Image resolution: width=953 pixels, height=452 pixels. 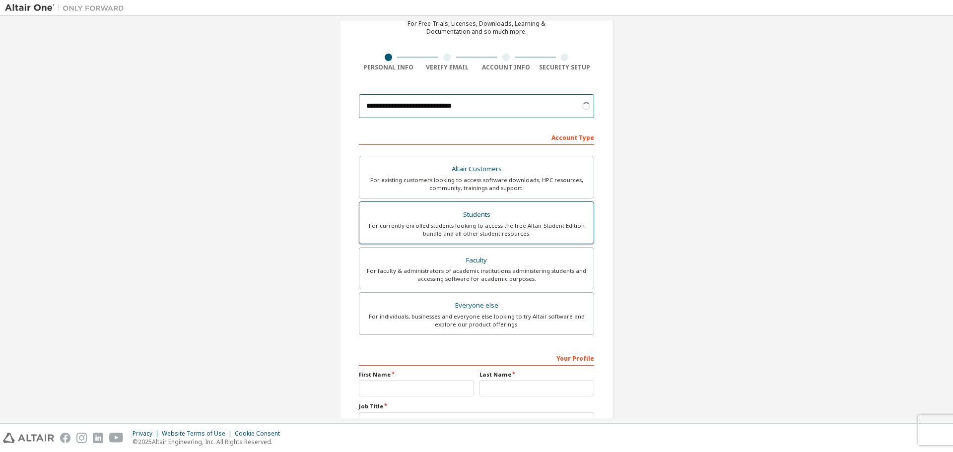 I want to click on img: linkedin.svg, so click(x=98, y=438).